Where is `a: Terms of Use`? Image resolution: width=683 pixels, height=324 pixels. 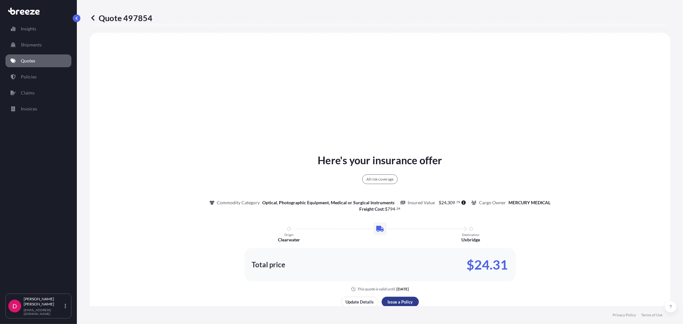 a: Terms of Use is located at coordinates (651, 315).